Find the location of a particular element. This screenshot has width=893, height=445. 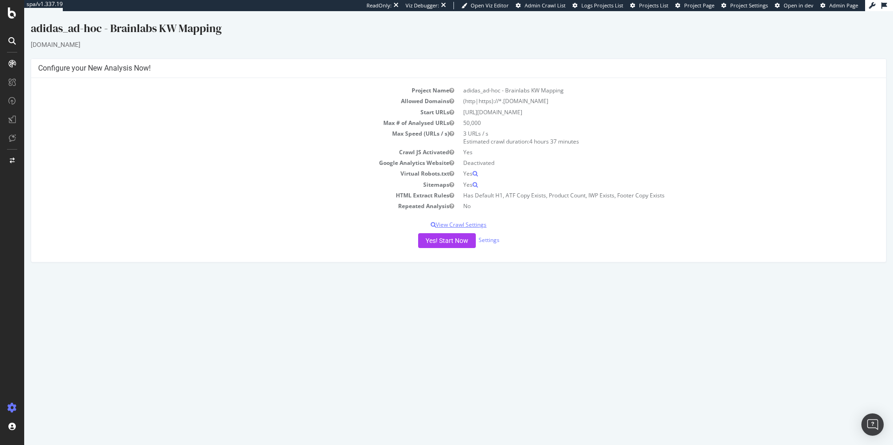

td: Project Name is located at coordinates (224, 79).